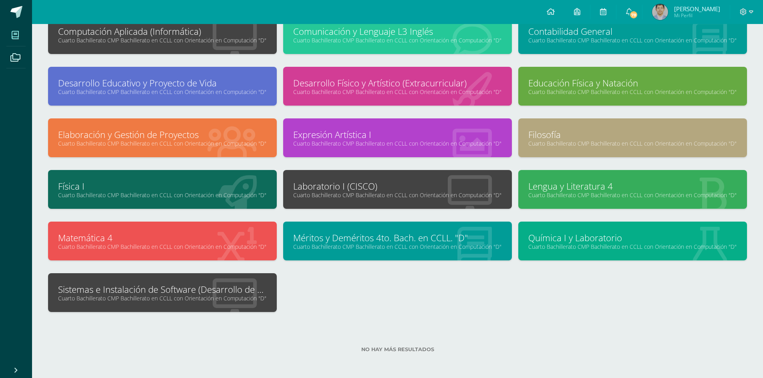  I want to click on a: Lengua y Literatura 4, so click(632, 186).